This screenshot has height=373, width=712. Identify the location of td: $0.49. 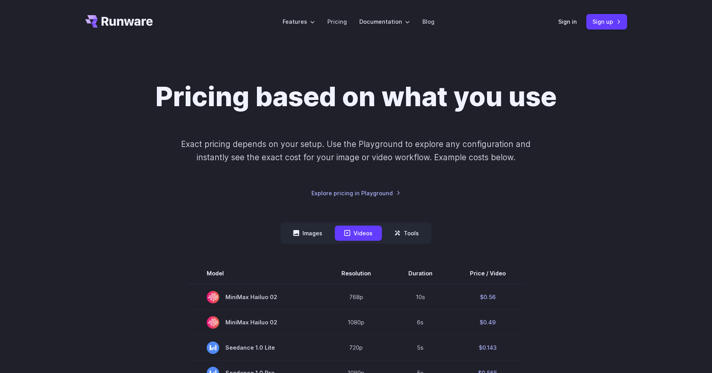
(488, 322).